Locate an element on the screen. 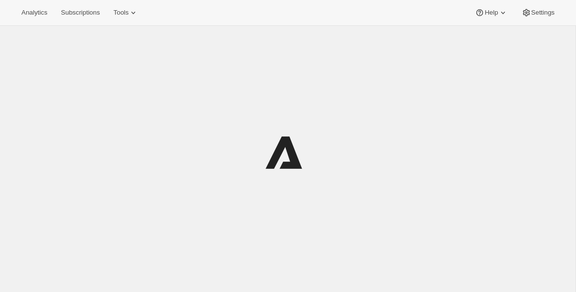 The image size is (576, 292). span: Settings is located at coordinates (543, 13).